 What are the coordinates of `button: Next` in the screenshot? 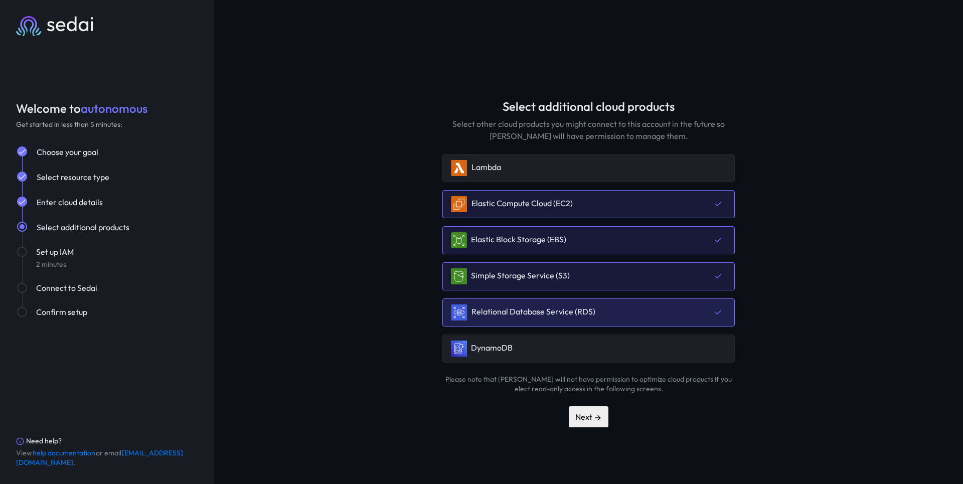 It's located at (588, 417).